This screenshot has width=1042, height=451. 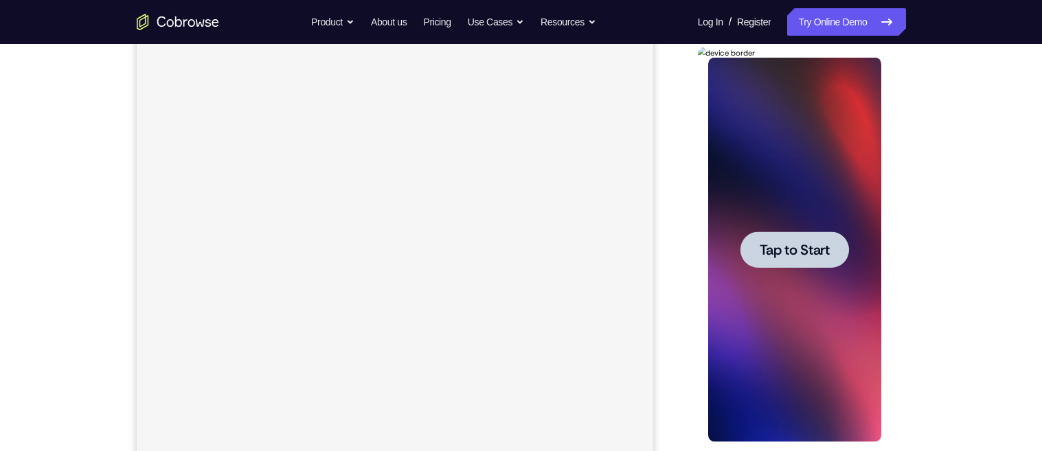 I want to click on span: Tap to Start, so click(x=97, y=203).